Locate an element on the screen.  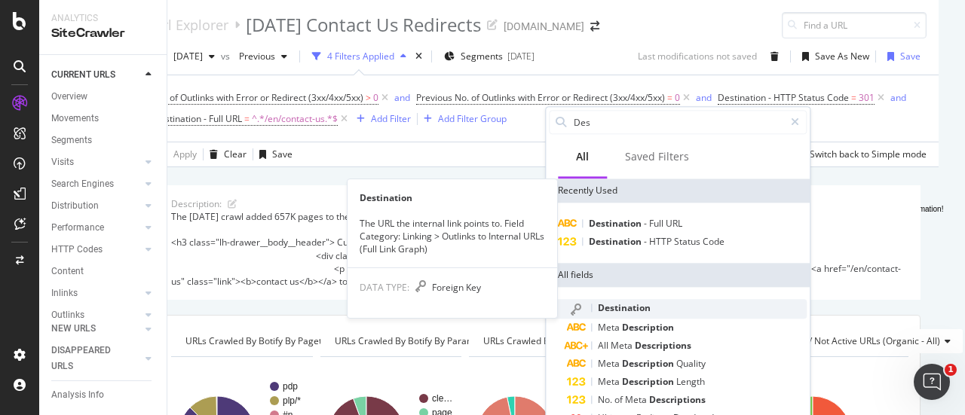
button: Add Filter is located at coordinates (381, 119).